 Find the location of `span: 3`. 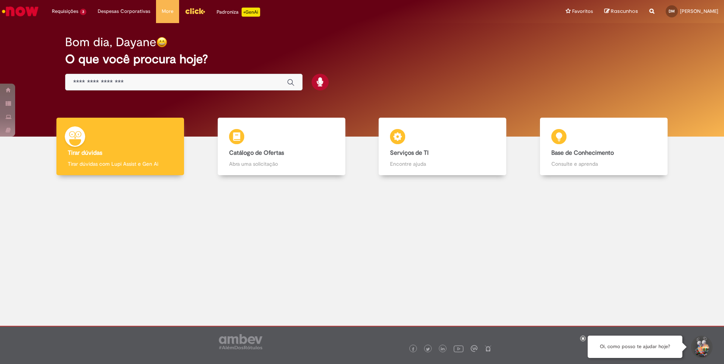

span: 3 is located at coordinates (83, 12).